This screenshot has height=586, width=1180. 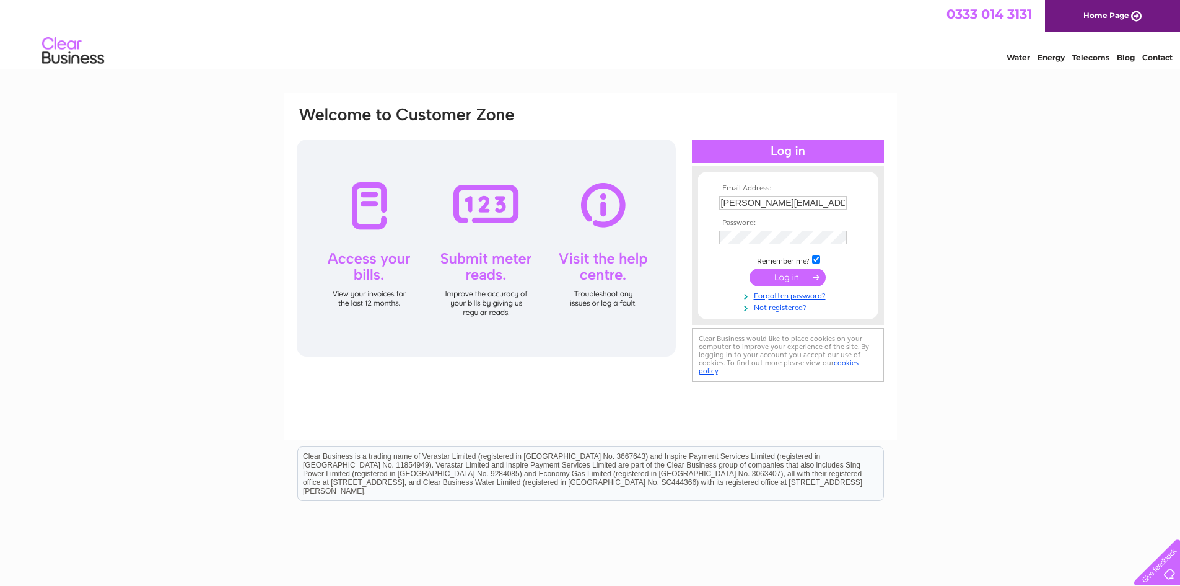 I want to click on span: 0333 014 3131, so click(x=989, y=14).